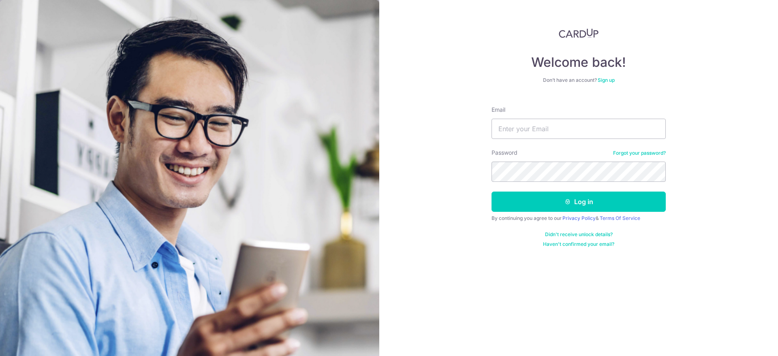 The width and height of the screenshot is (778, 356). What do you see at coordinates (579, 235) in the screenshot?
I see `a: Didn't receive unlock details?` at bounding box center [579, 235].